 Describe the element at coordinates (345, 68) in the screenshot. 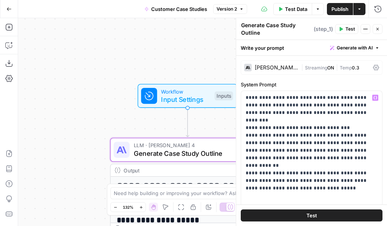

I see `span: Temp` at that location.